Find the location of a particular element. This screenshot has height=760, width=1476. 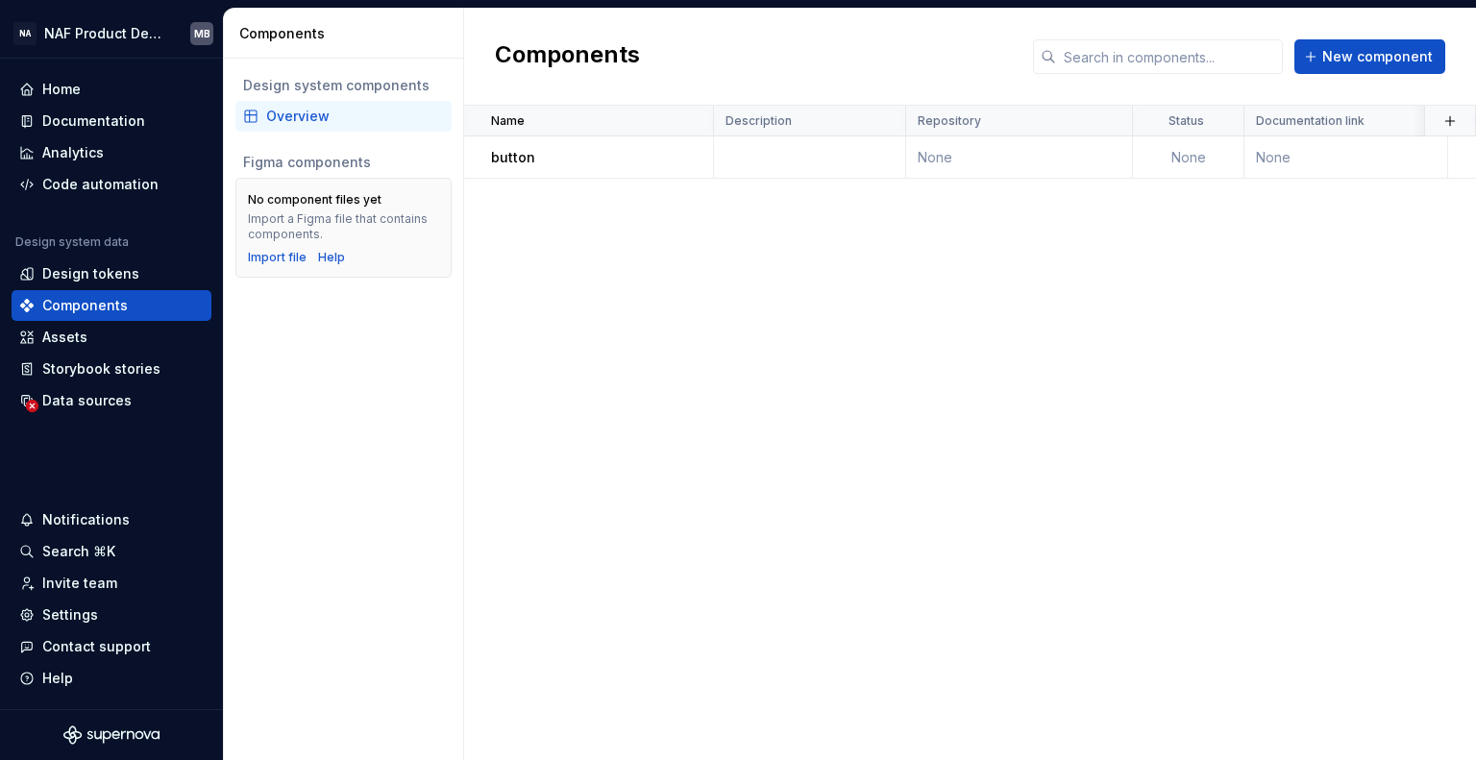

div: Figma components is located at coordinates (343, 162).